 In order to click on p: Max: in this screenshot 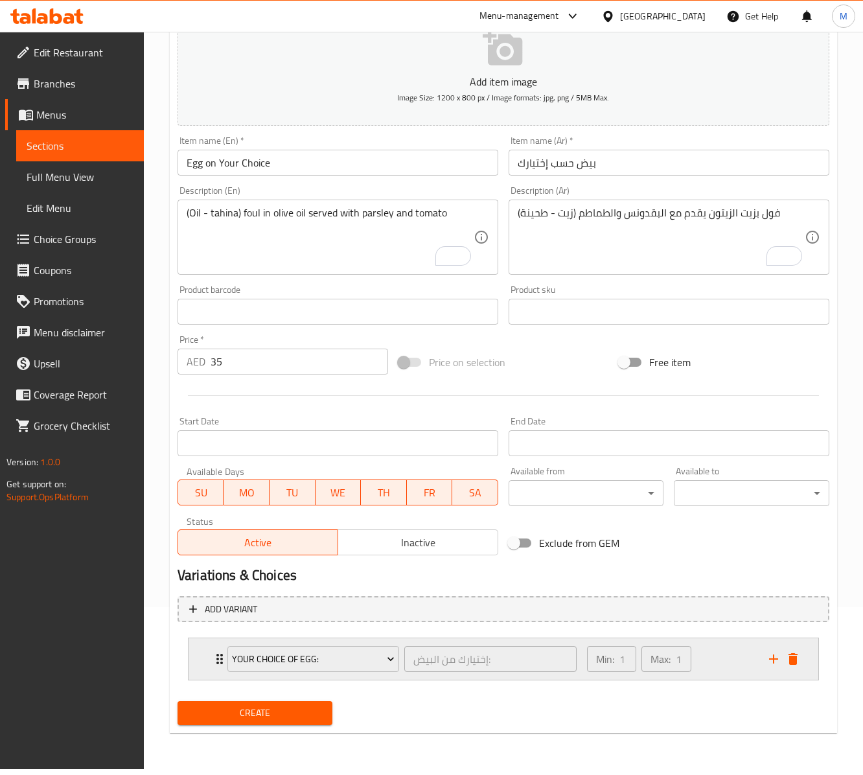, I will do `click(660, 659)`.